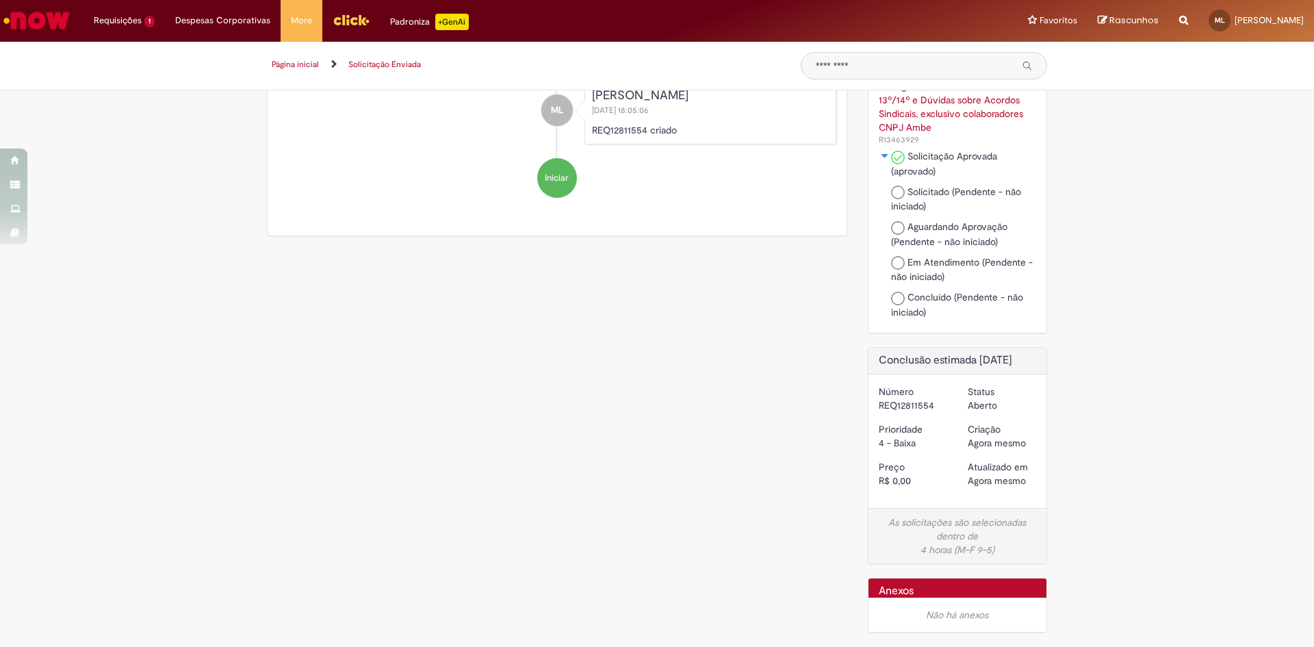 This screenshot has height=647, width=1314. Describe the element at coordinates (524, 64) in the screenshot. I see `ul: Trilhas de página` at that location.